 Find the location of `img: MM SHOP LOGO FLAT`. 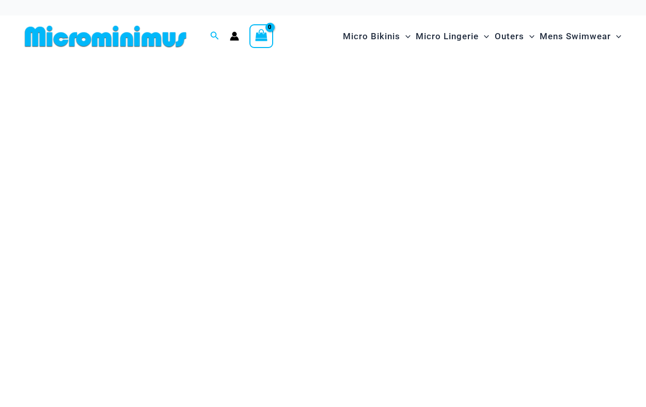

img: MM SHOP LOGO FLAT is located at coordinates (105, 36).